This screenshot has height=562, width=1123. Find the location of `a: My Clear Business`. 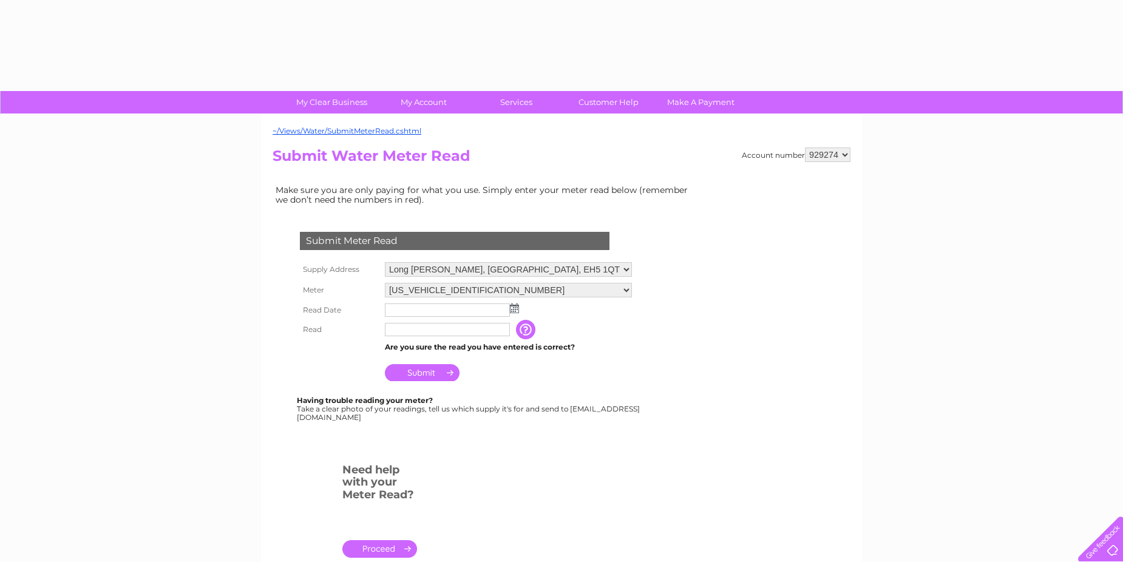

a: My Clear Business is located at coordinates (331, 102).